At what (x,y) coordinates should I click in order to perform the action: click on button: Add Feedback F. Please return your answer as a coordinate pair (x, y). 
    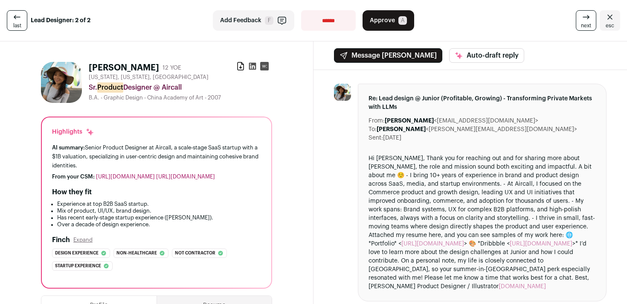
    Looking at the image, I should click on (254, 20).